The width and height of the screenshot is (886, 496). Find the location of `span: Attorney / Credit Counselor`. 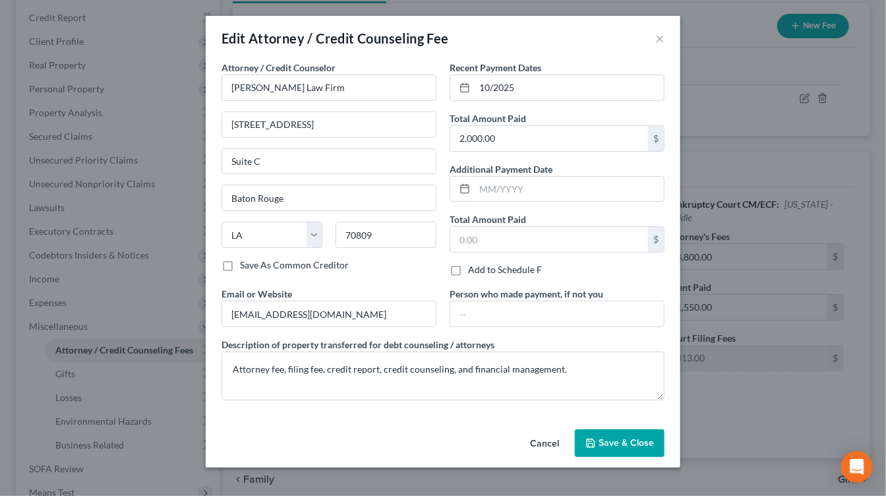

span: Attorney / Credit Counselor is located at coordinates (278, 67).